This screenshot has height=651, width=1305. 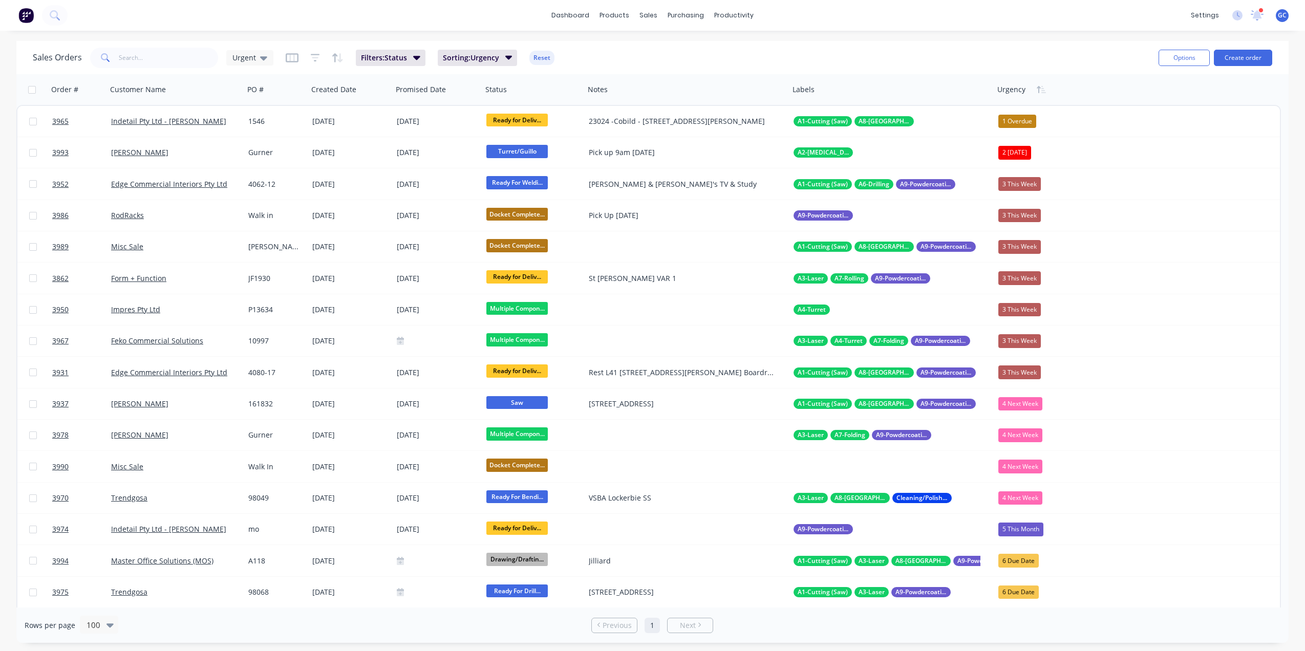 I want to click on a: Previous page, so click(x=614, y=626).